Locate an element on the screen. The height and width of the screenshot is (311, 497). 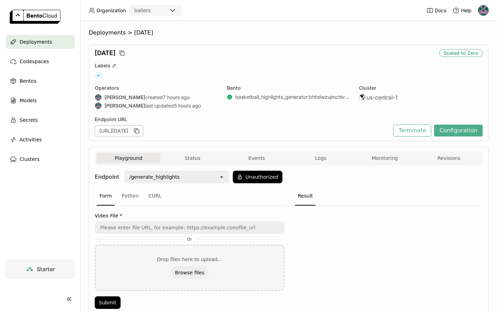
a: Codespaces is located at coordinates (40, 62).